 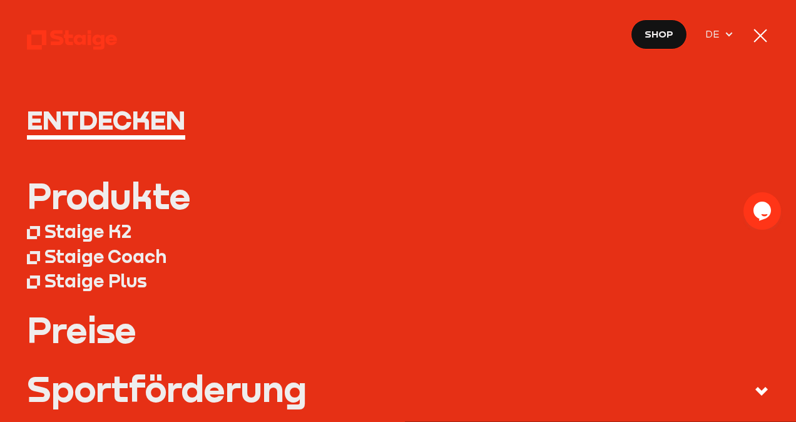 What do you see at coordinates (88, 231) in the screenshot?
I see `div: Staige K2` at bounding box center [88, 231].